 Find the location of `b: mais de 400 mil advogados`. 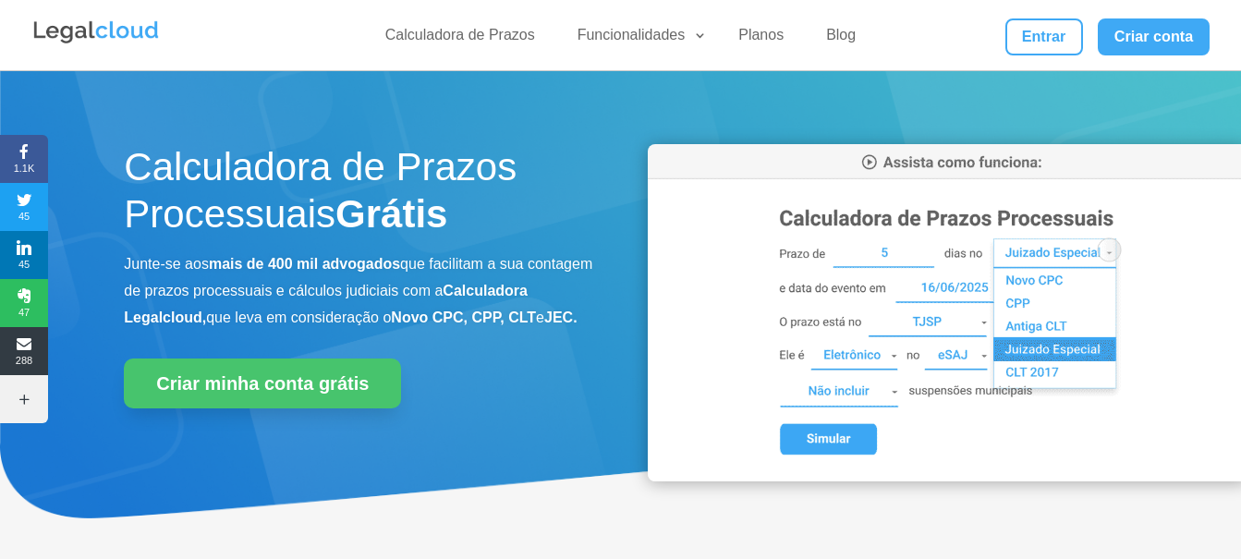

b: mais de 400 mil advogados is located at coordinates (304, 263).